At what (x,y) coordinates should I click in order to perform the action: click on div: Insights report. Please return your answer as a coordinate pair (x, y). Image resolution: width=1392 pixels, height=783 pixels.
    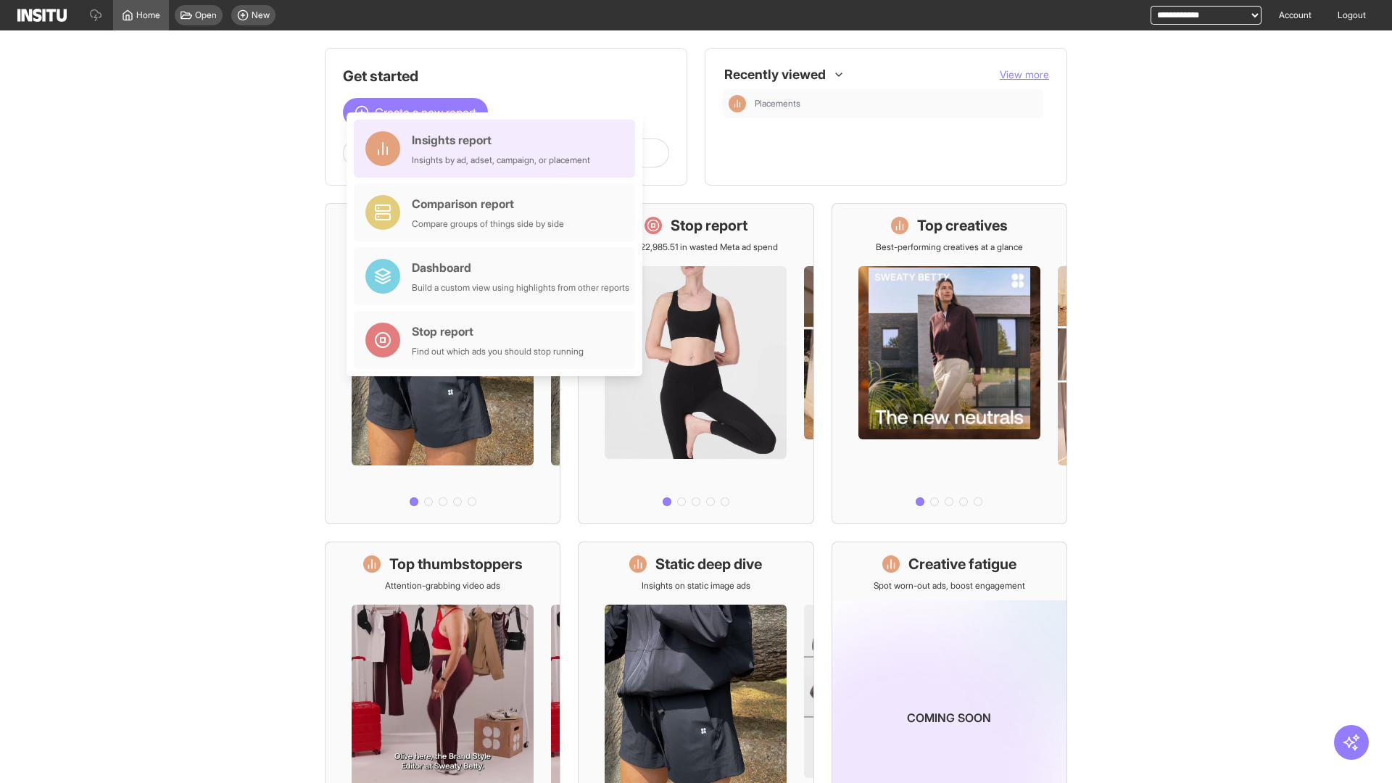
    Looking at the image, I should click on (501, 140).